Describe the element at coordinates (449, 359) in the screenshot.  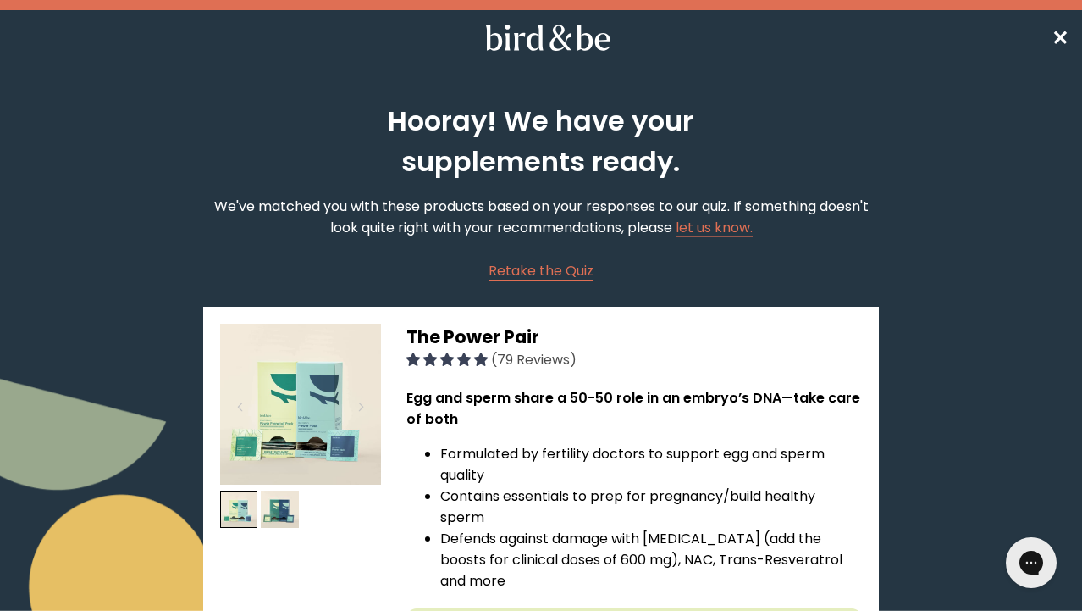
I see `span: 4.92 stars` at that location.